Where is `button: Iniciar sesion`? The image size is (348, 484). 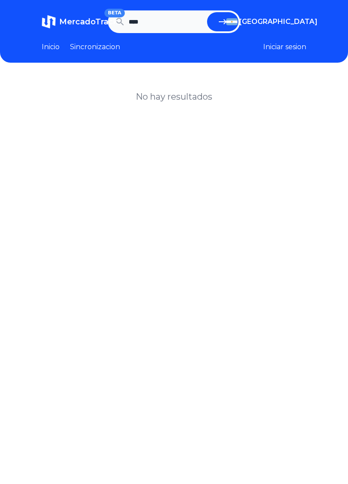 button: Iniciar sesion is located at coordinates (285, 47).